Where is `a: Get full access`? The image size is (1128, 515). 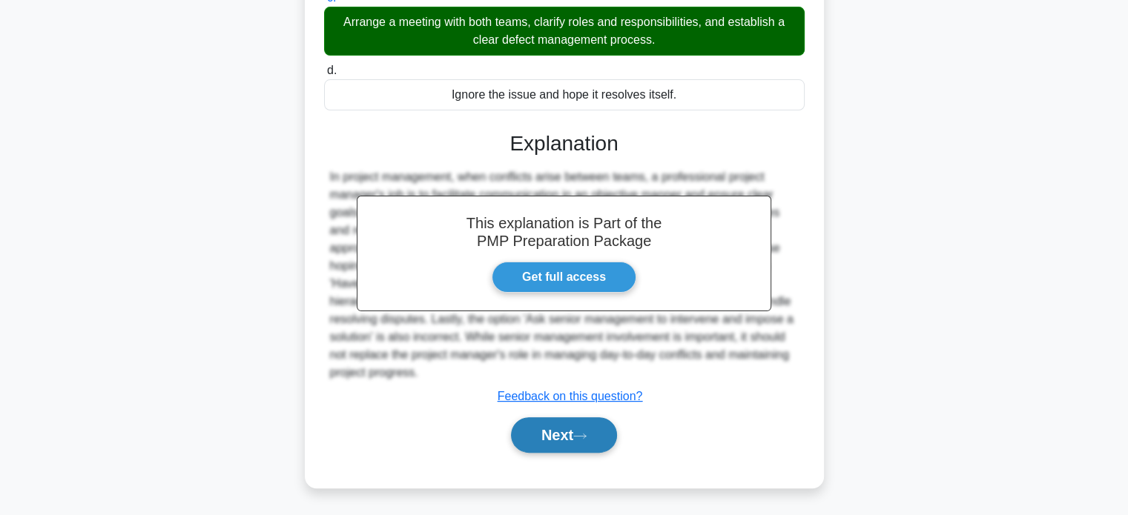 a: Get full access is located at coordinates (563, 277).